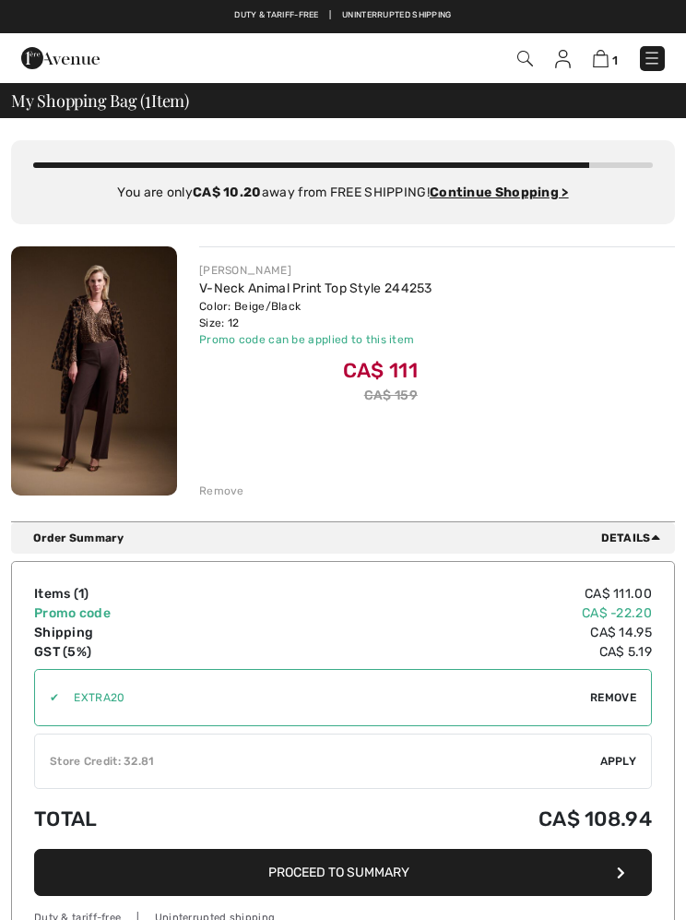 The height and width of the screenshot is (920, 686). I want to click on strong: CA$ 10.20, so click(227, 192).